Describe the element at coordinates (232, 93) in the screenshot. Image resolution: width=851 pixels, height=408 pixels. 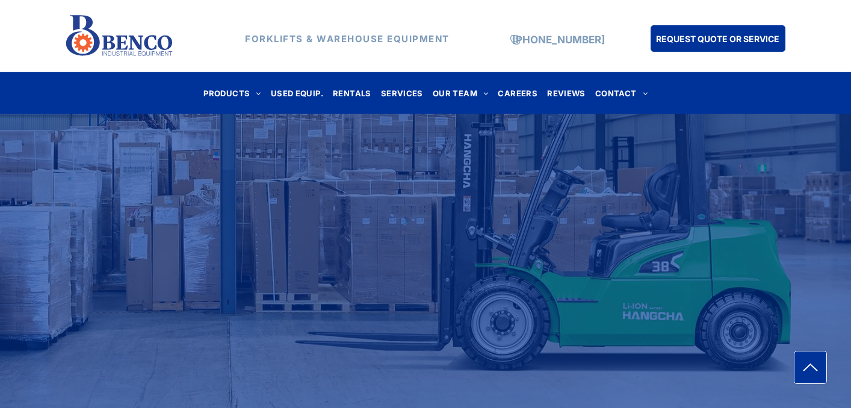
I see `a: PRODUCTS` at that location.